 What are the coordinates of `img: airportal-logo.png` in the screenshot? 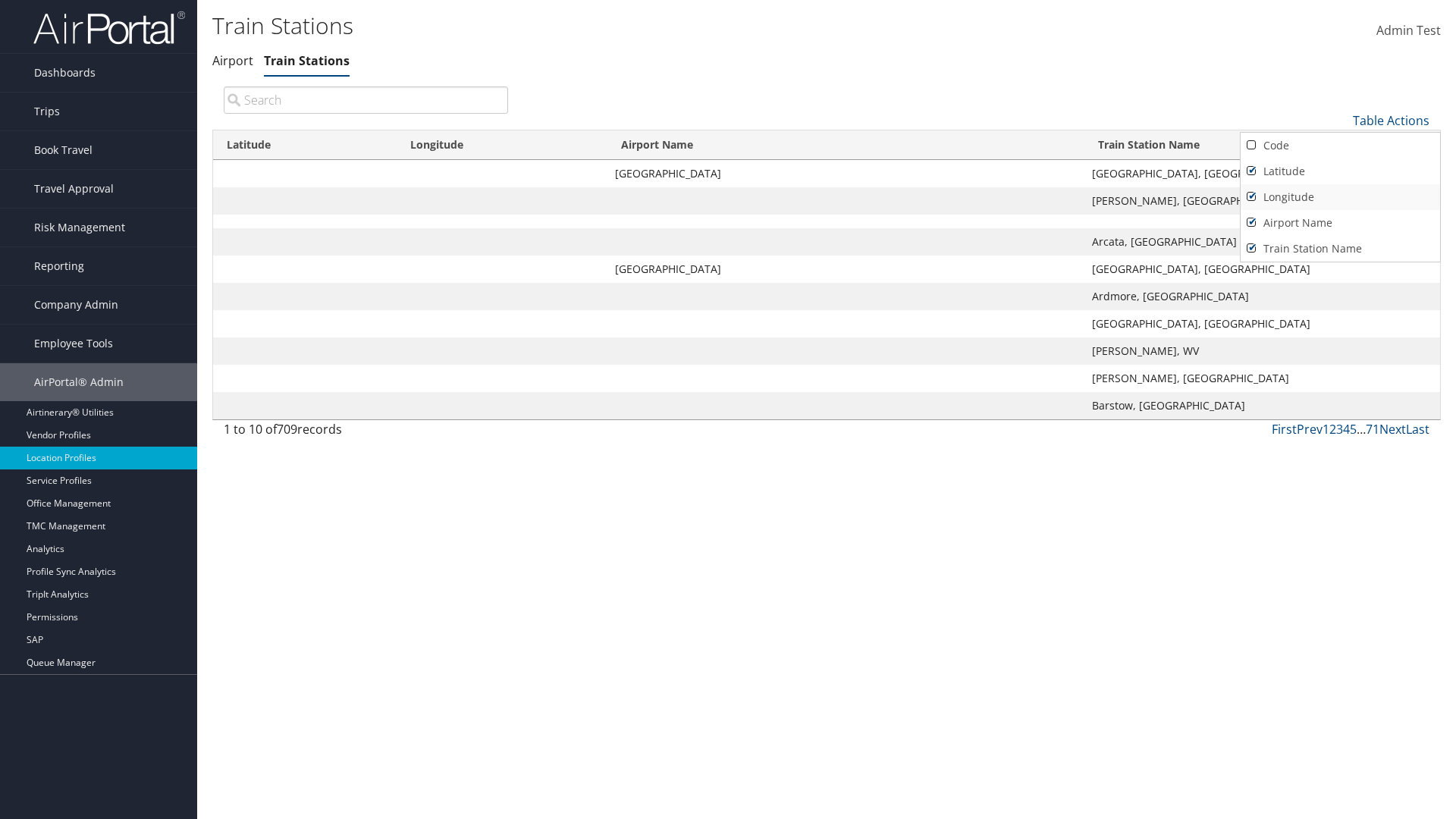 It's located at (109, 27).